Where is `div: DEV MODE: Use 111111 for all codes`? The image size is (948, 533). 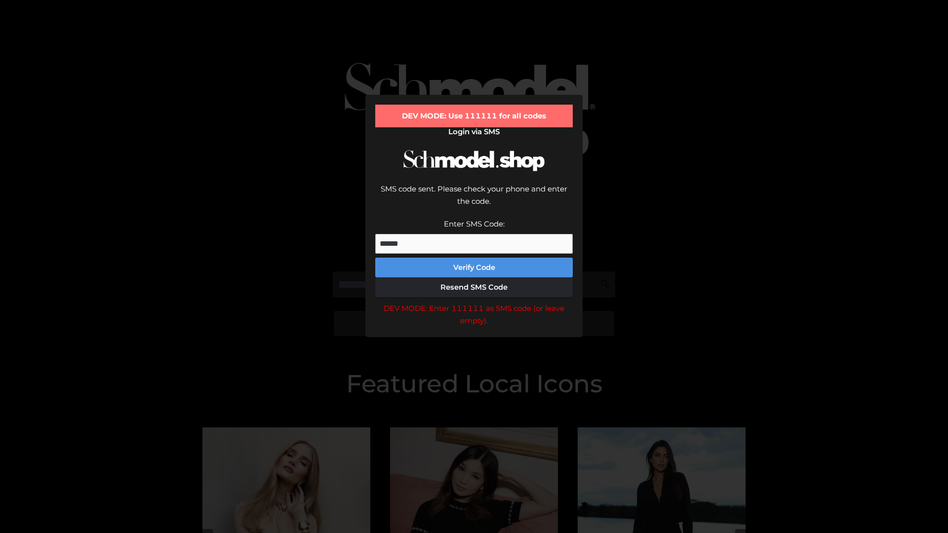 div: DEV MODE: Use 111111 for all codes is located at coordinates (474, 116).